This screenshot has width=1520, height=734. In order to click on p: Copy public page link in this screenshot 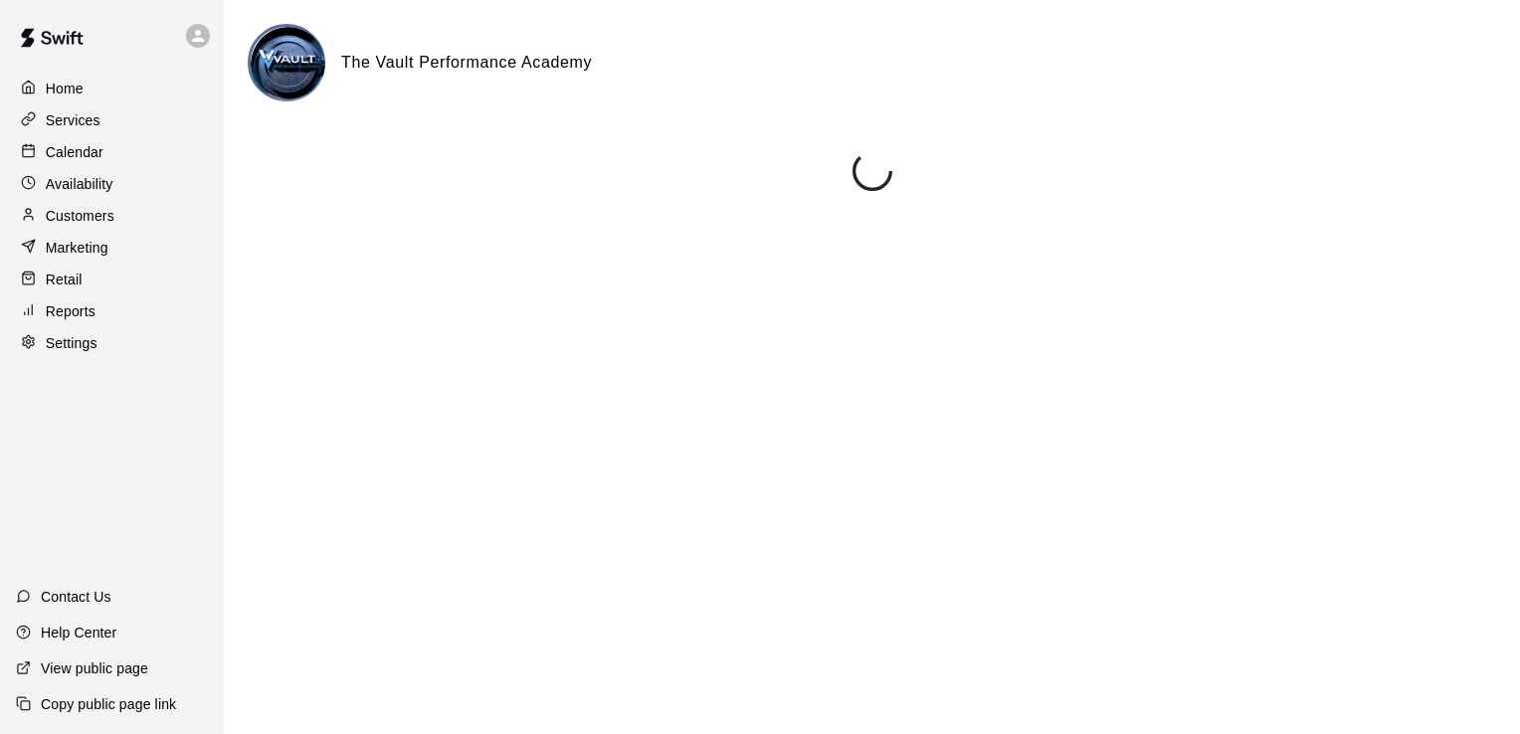, I will do `click(108, 704)`.